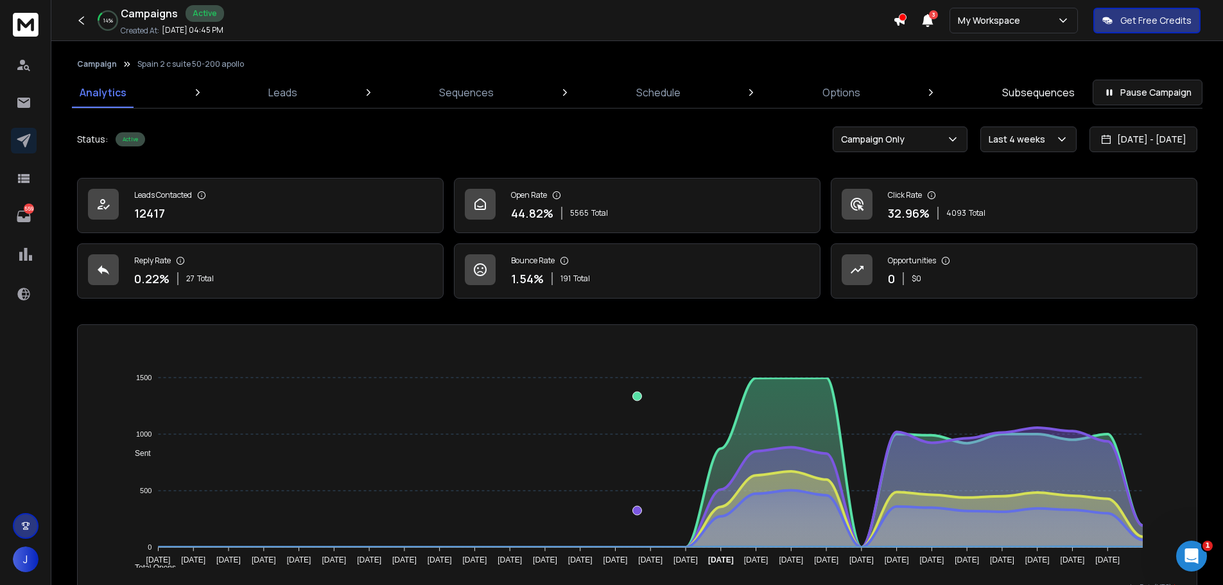  What do you see at coordinates (934, 15) in the screenshot?
I see `span: 3` at bounding box center [934, 15].